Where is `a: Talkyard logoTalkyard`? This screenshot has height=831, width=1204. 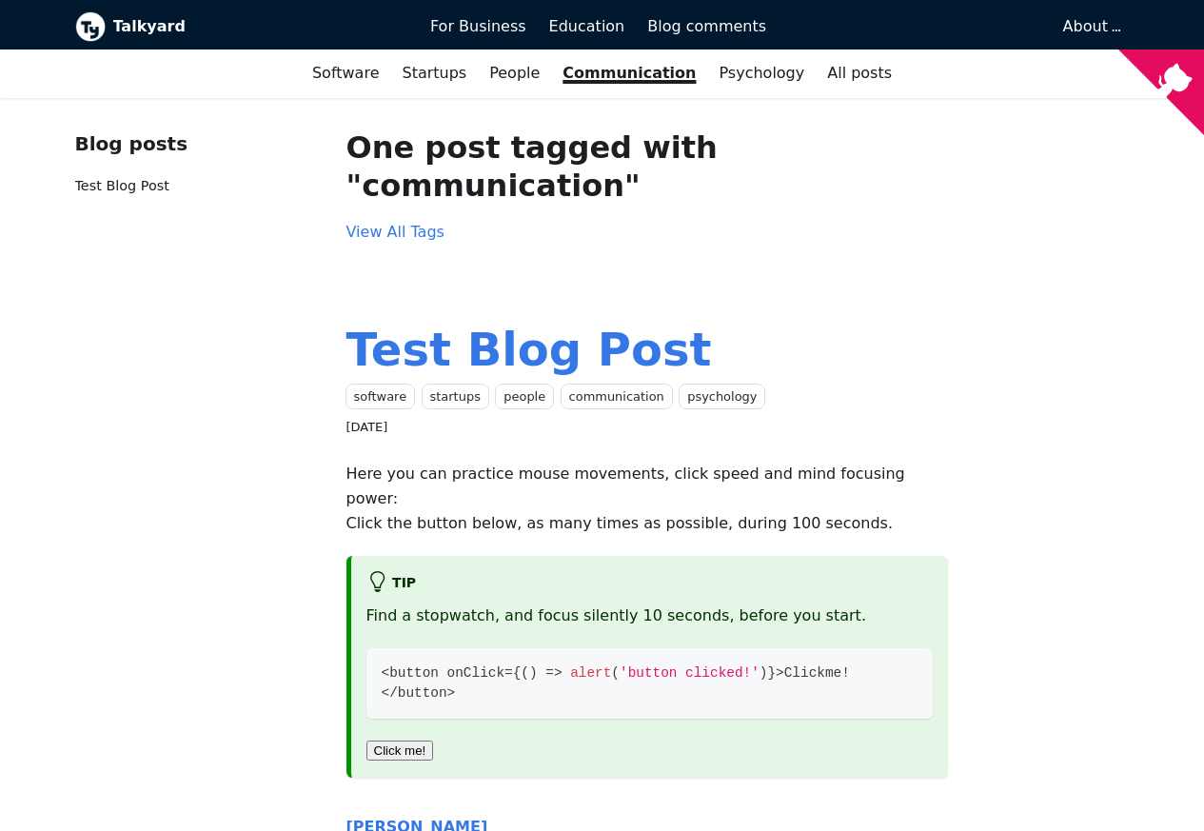
a: Talkyard logoTalkyard is located at coordinates (239, 27).